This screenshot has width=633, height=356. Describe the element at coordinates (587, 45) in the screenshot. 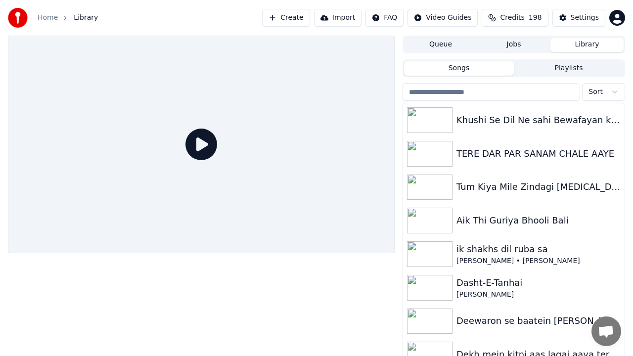

I see `button: Library` at that location.